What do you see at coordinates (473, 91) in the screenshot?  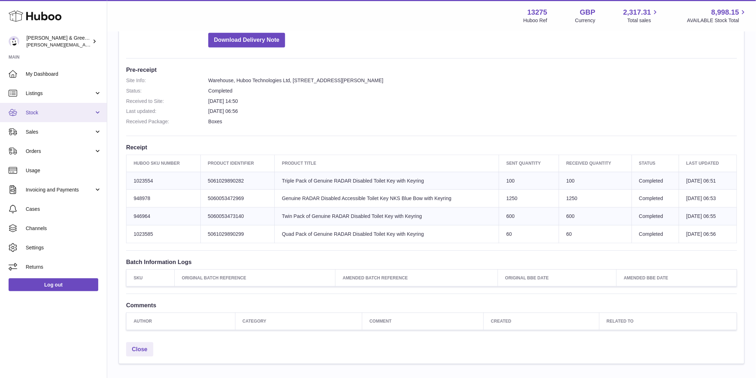 I see `dd: Completed` at bounding box center [473, 91].